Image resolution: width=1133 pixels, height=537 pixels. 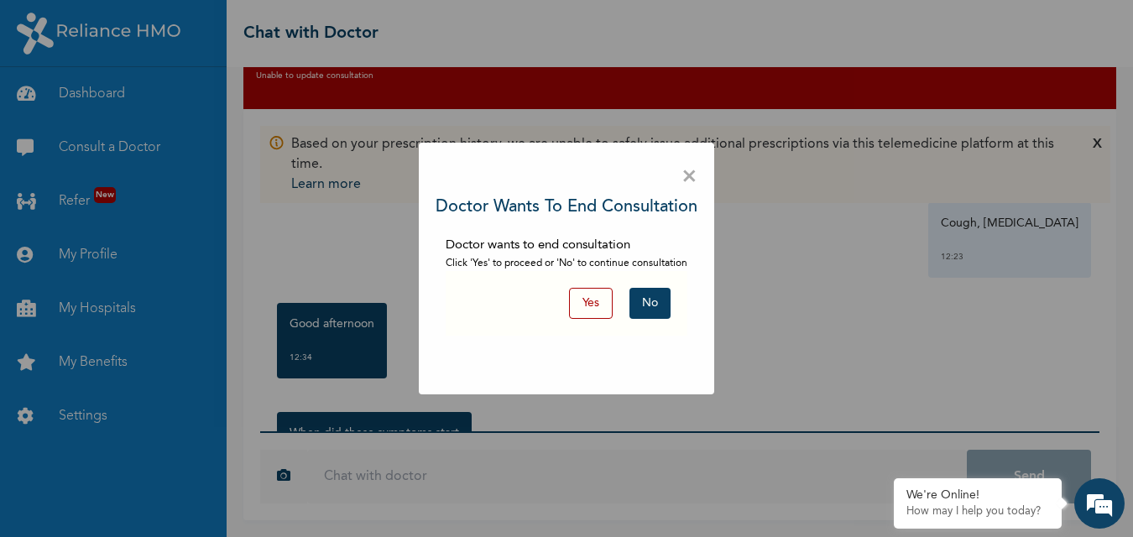 What do you see at coordinates (185, 105) in the screenshot?
I see `div: Chat with us now` at bounding box center [185, 105].